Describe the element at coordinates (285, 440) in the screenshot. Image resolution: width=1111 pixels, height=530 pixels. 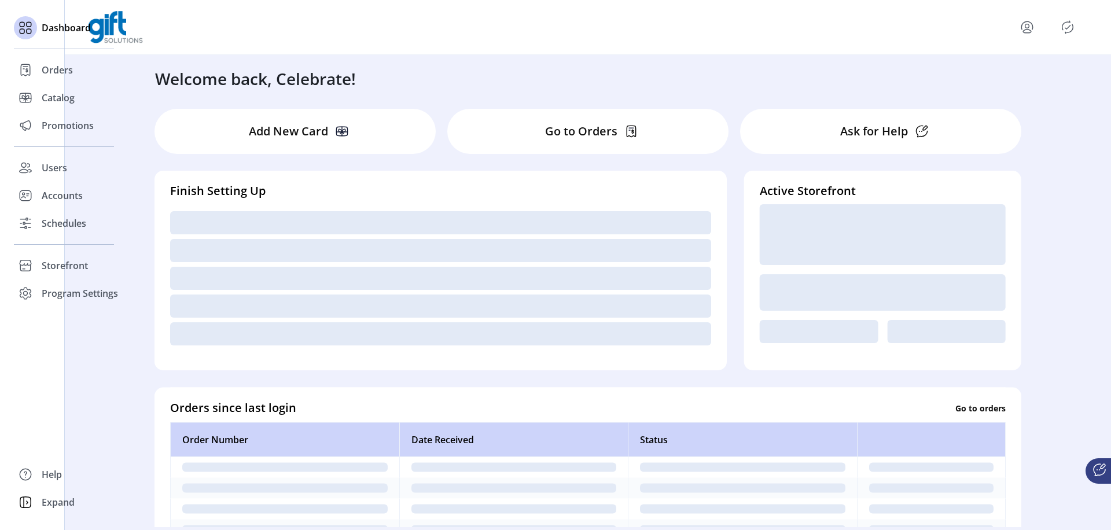
I see `th: Order Number` at that location.